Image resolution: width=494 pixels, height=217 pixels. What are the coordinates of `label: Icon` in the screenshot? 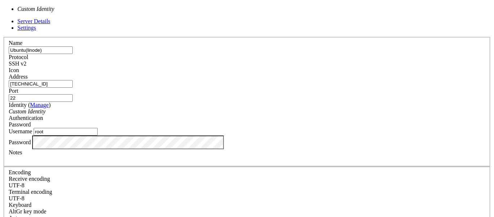 It's located at (14, 70).